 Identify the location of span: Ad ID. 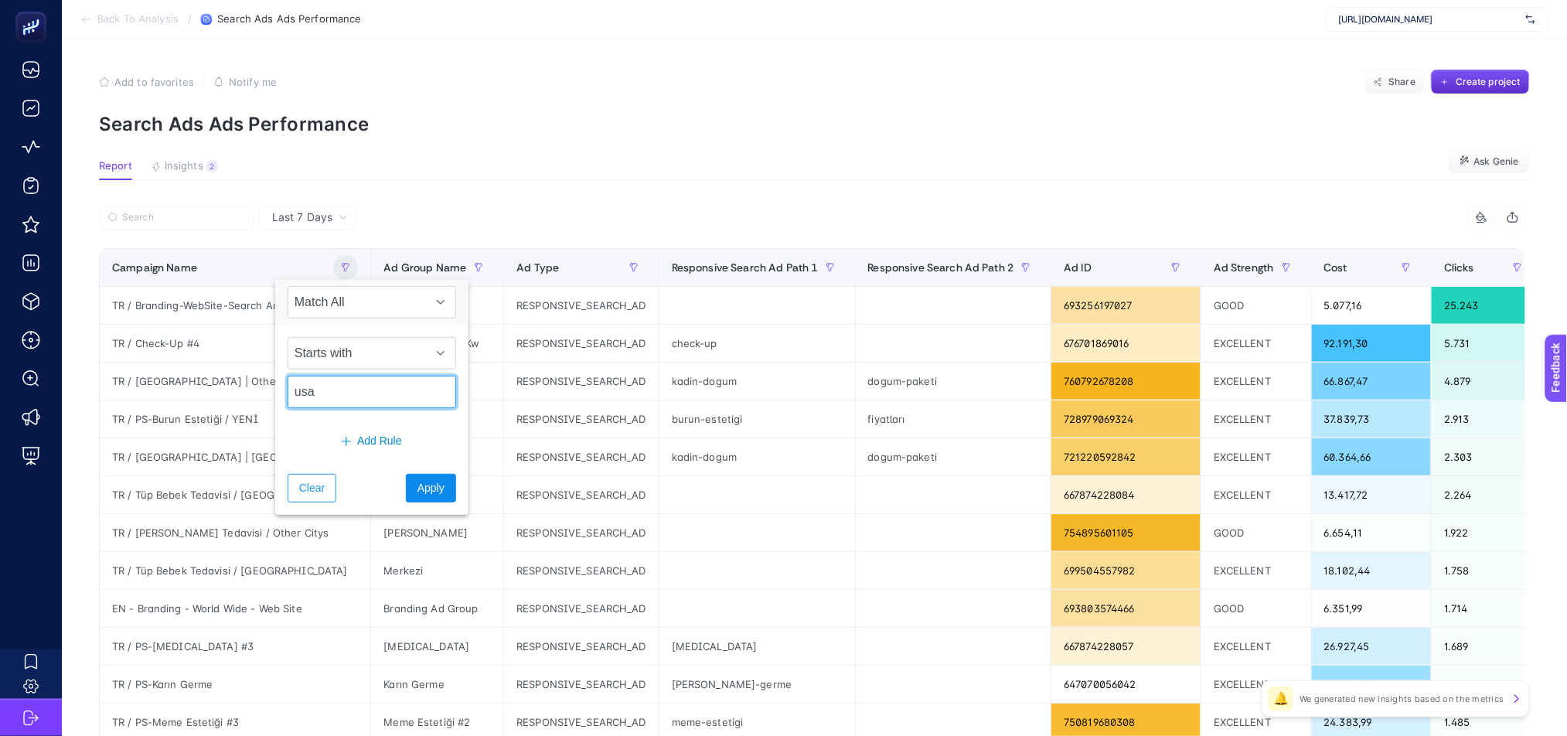
(1078, 267).